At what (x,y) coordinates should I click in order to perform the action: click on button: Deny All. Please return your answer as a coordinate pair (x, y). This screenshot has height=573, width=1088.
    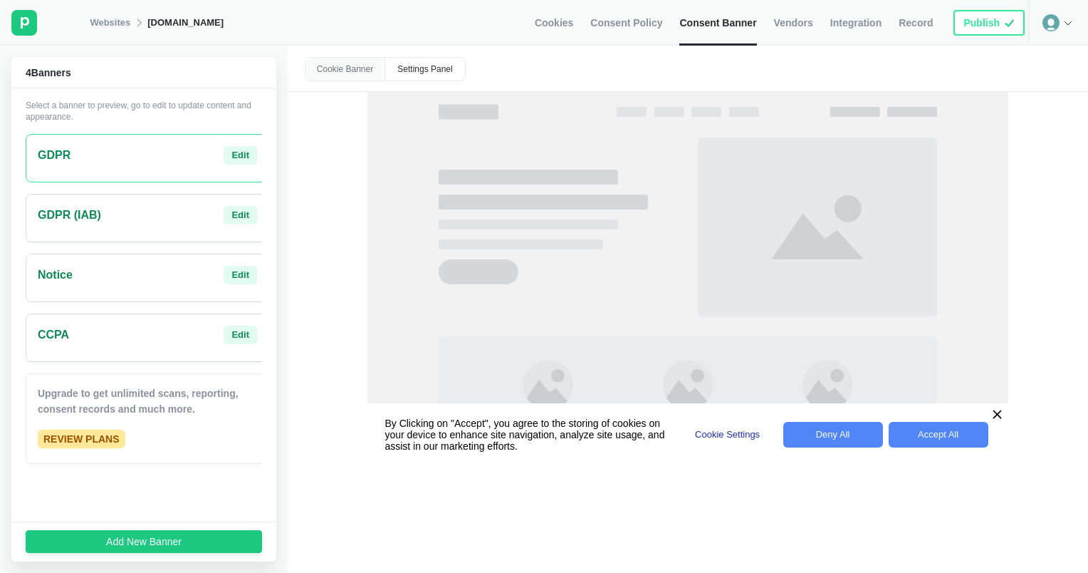
    Looking at the image, I should click on (833, 435).